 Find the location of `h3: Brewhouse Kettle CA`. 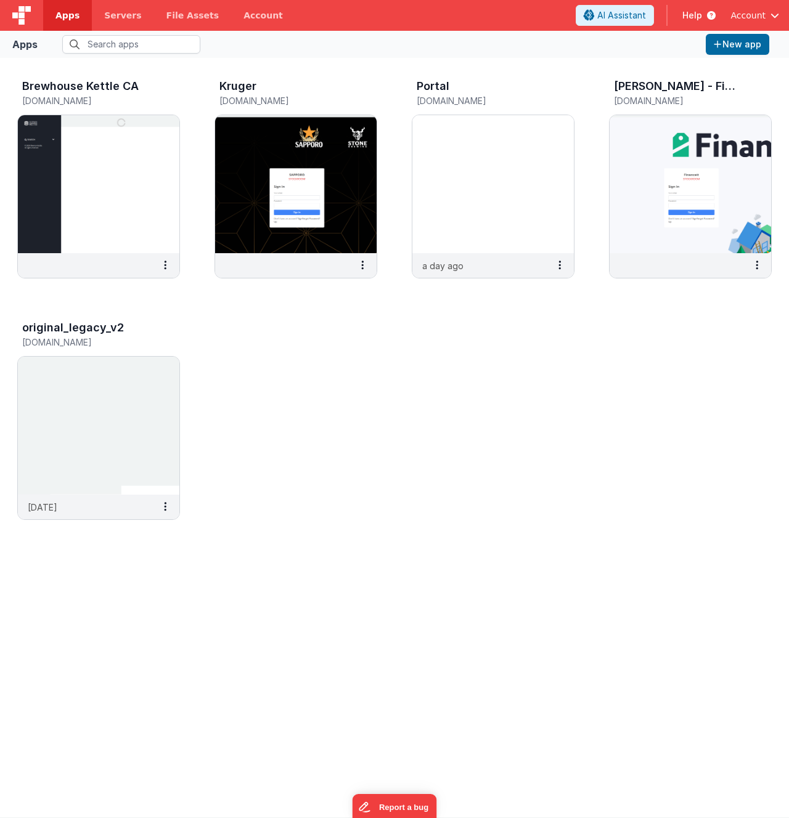

h3: Brewhouse Kettle CA is located at coordinates (80, 86).